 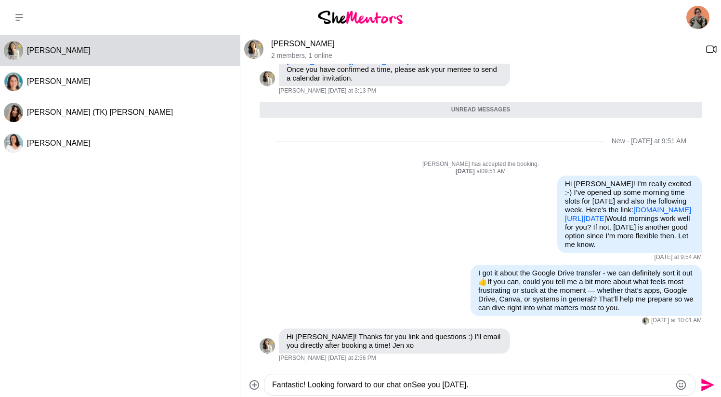 What do you see at coordinates (698, 17) in the screenshot?
I see `img: Yulia` at bounding box center [698, 17].